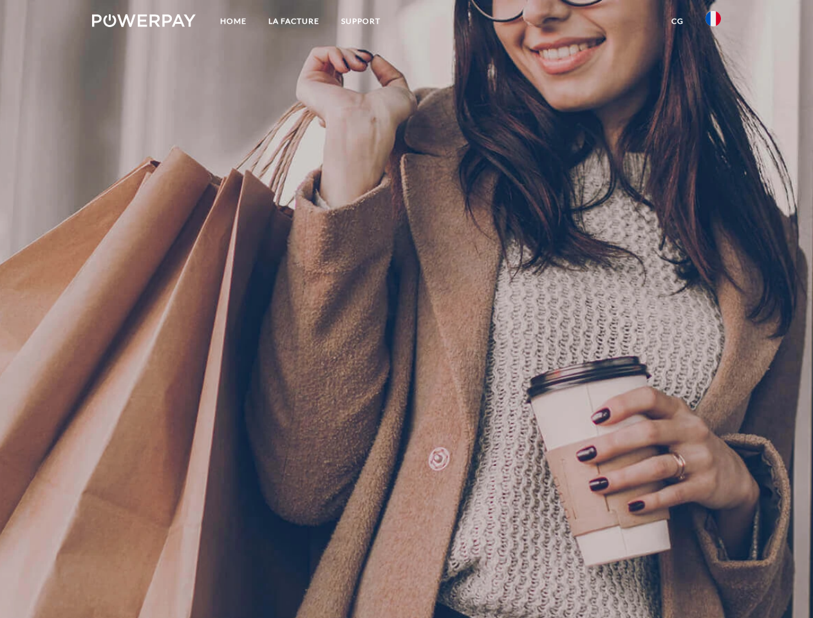 This screenshot has width=813, height=618. Describe the element at coordinates (677, 21) in the screenshot. I see `a: CG` at that location.